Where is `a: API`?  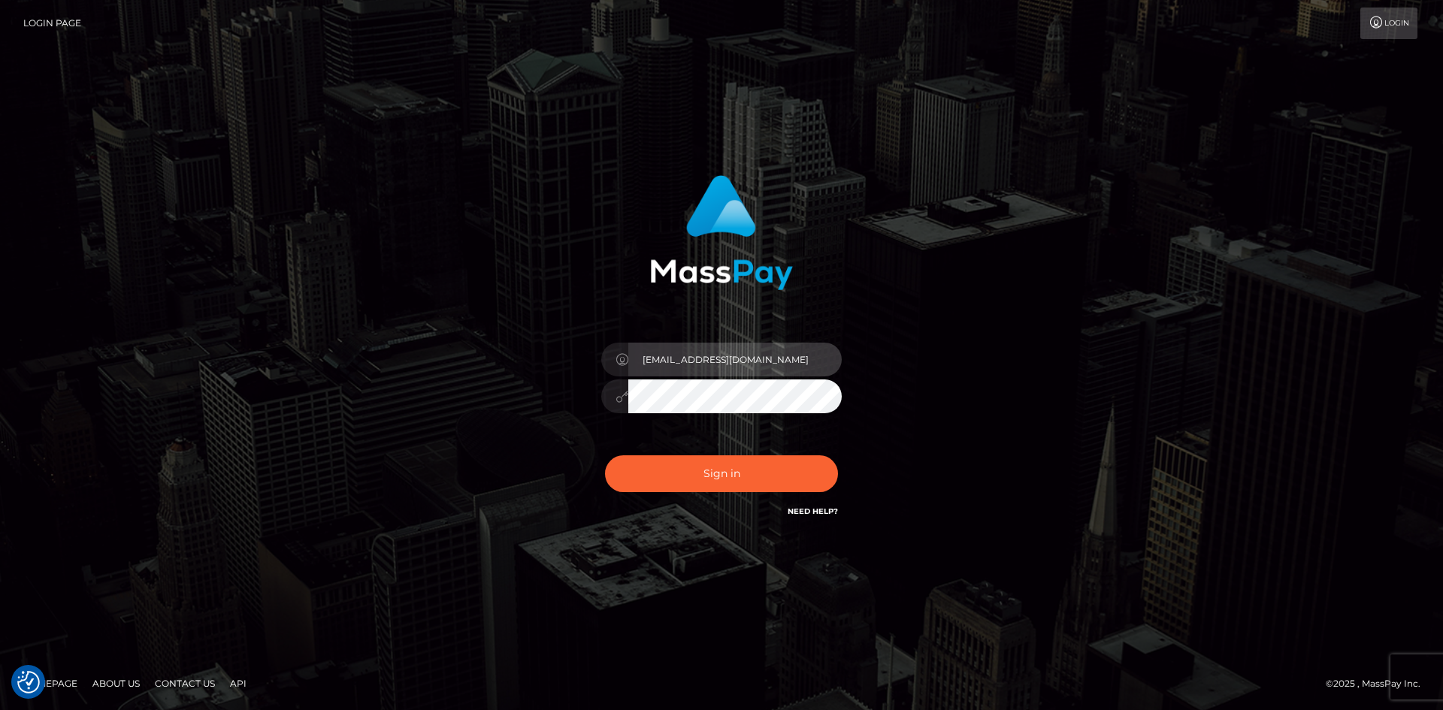 a: API is located at coordinates (238, 683).